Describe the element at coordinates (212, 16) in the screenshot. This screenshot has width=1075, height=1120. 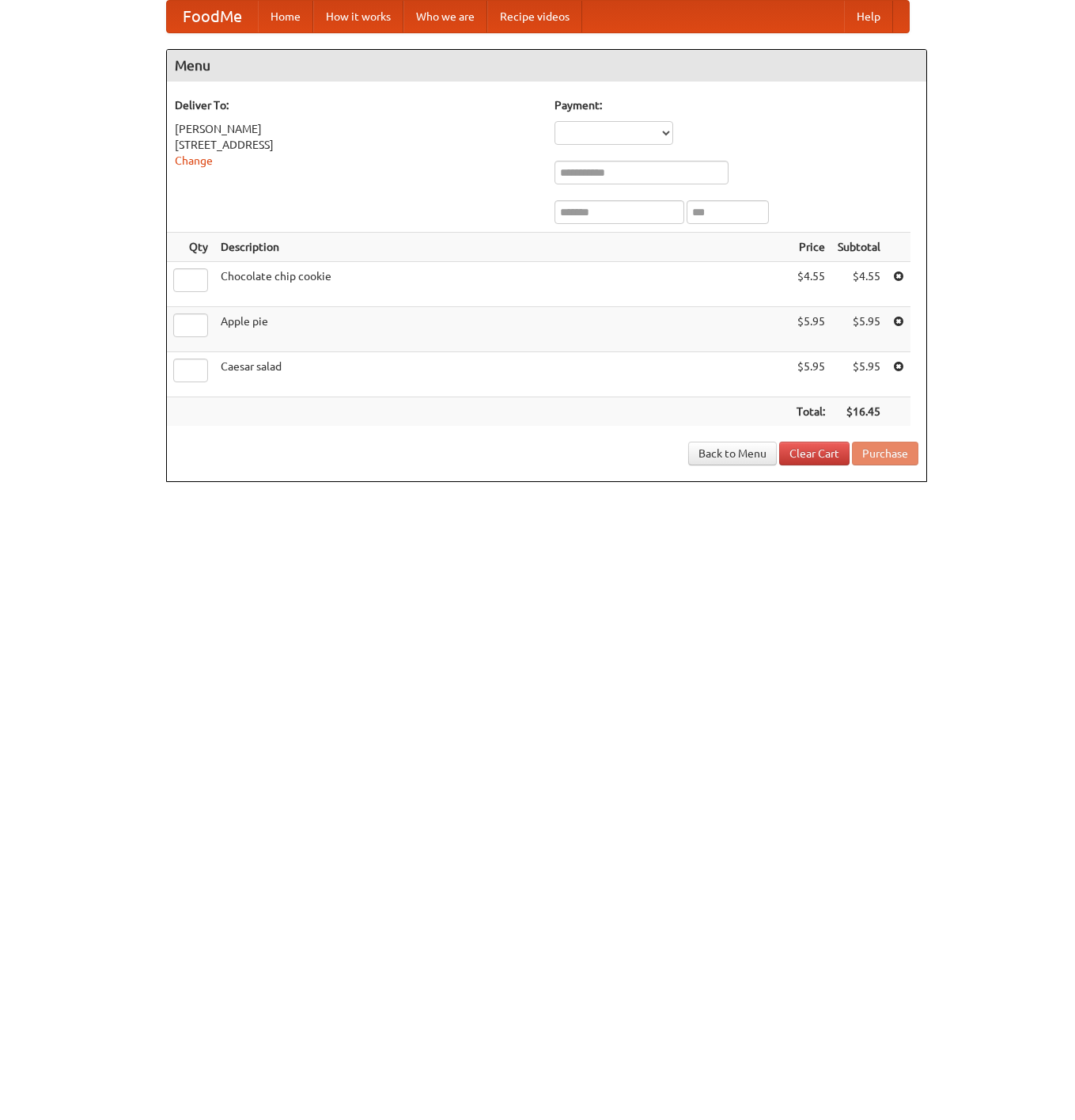
I see `a: FoodMe` at that location.